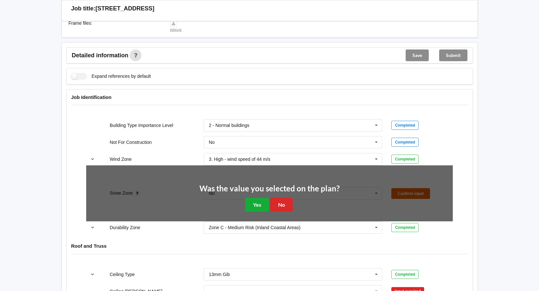 The height and width of the screenshot is (291, 539). Describe the element at coordinates (130, 142) in the screenshot. I see `label: Not For Construction` at that location.